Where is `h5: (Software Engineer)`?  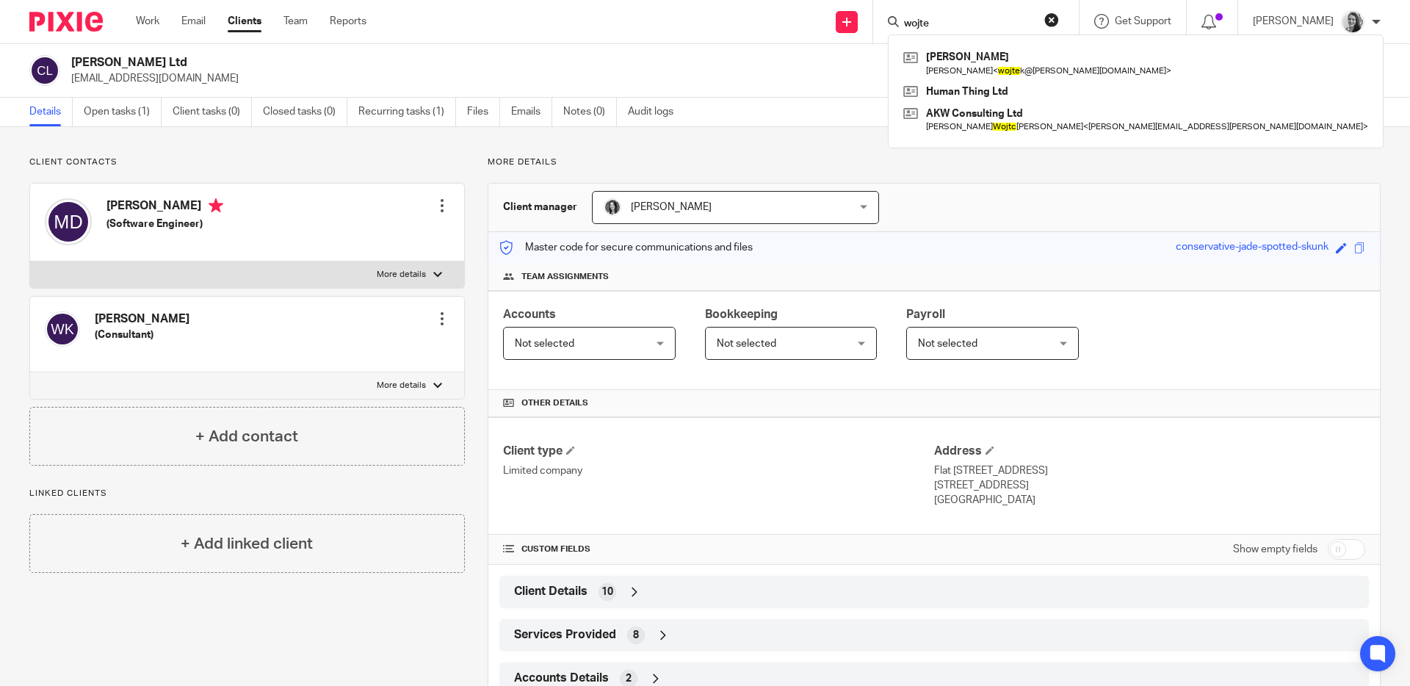
h5: (Software Engineer) is located at coordinates (164, 224).